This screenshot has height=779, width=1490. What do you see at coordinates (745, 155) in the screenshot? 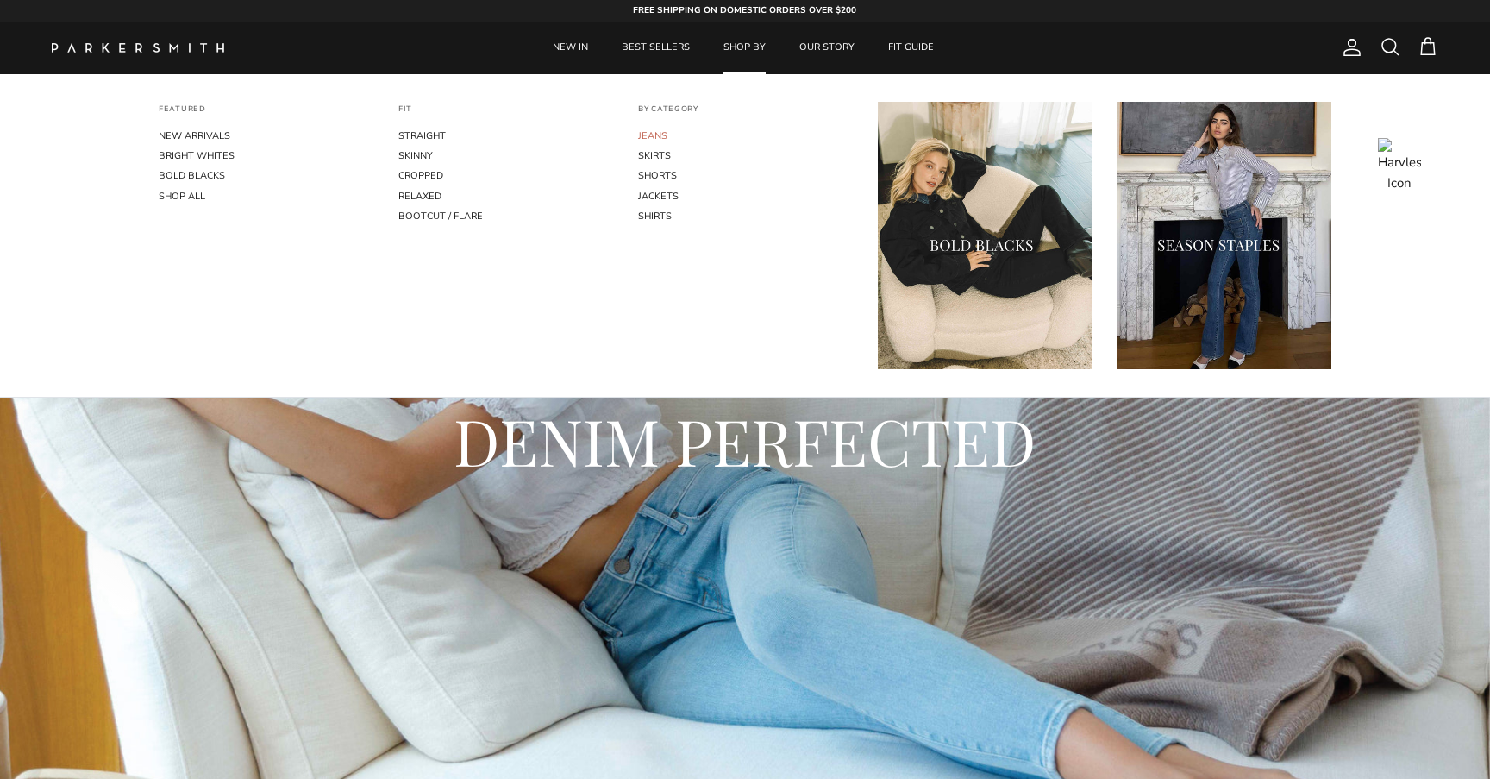
I see `a: SKIRTS` at bounding box center [745, 155].